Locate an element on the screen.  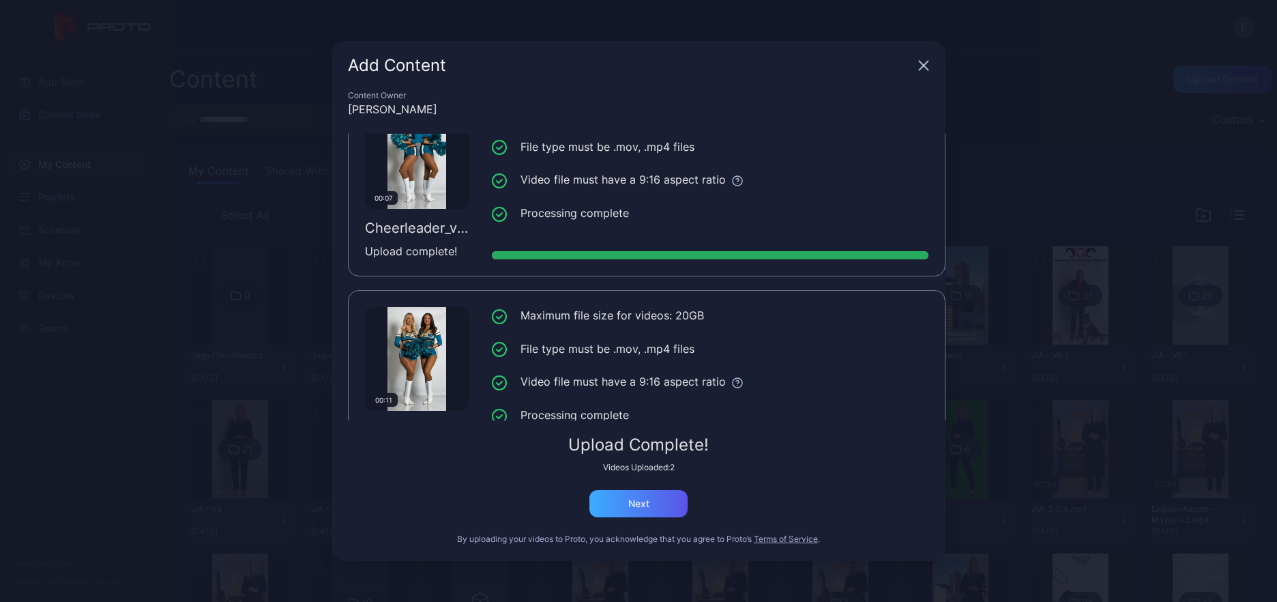
button: Next is located at coordinates (639, 504).